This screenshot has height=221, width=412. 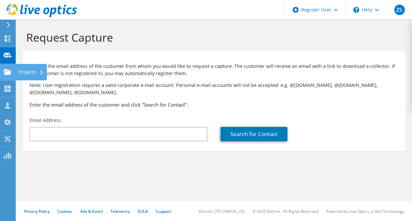 What do you see at coordinates (31, 72) in the screenshot?
I see `div: Projects` at bounding box center [31, 72].